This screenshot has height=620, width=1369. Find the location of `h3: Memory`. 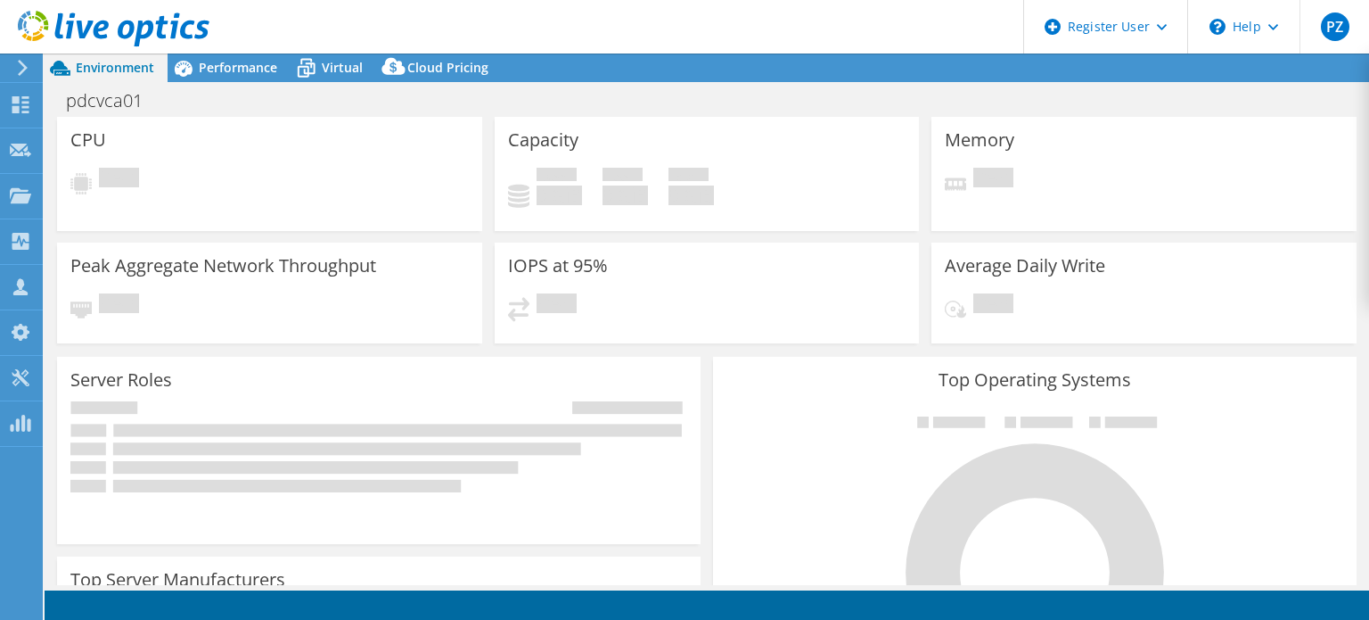

h3: Memory is located at coordinates (980, 140).